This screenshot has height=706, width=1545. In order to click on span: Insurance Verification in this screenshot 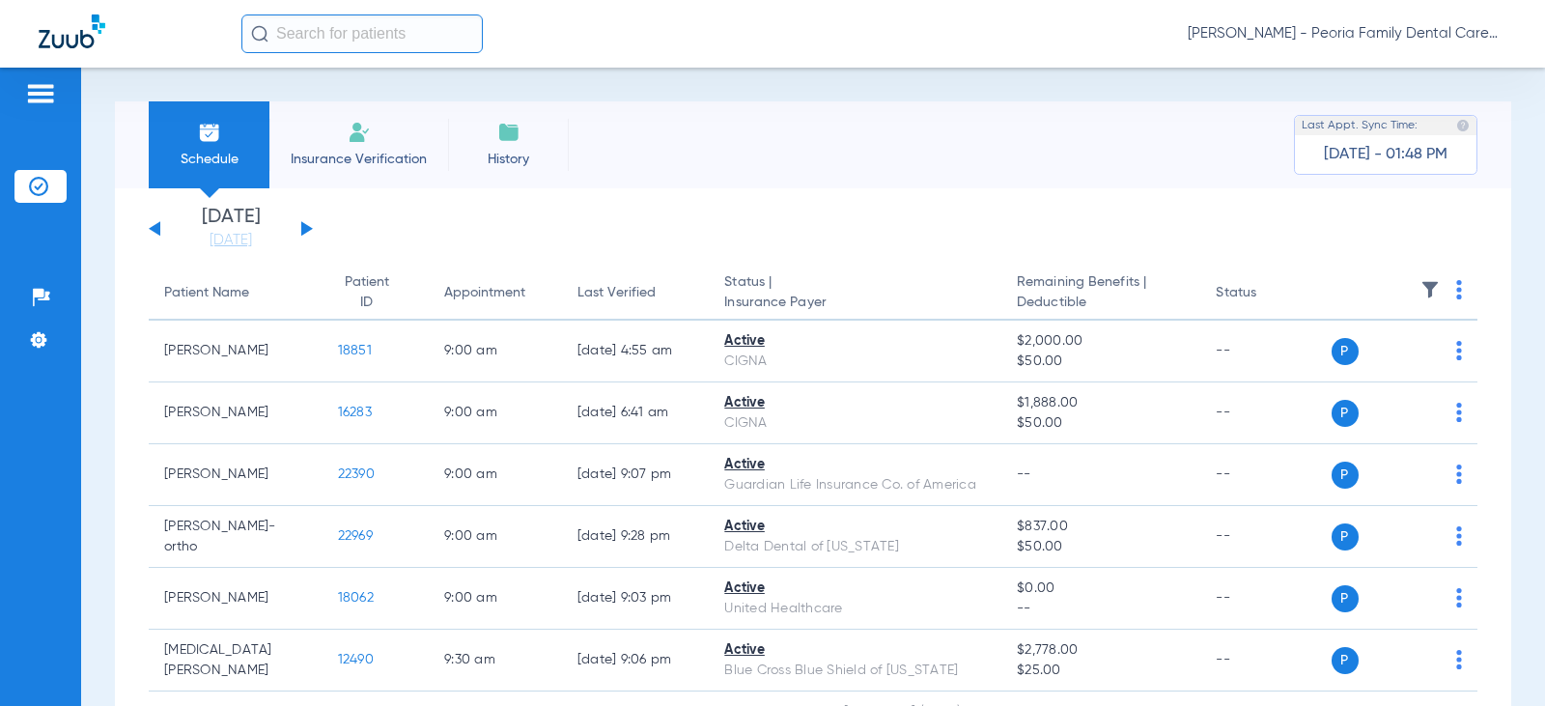, I will do `click(358, 159)`.